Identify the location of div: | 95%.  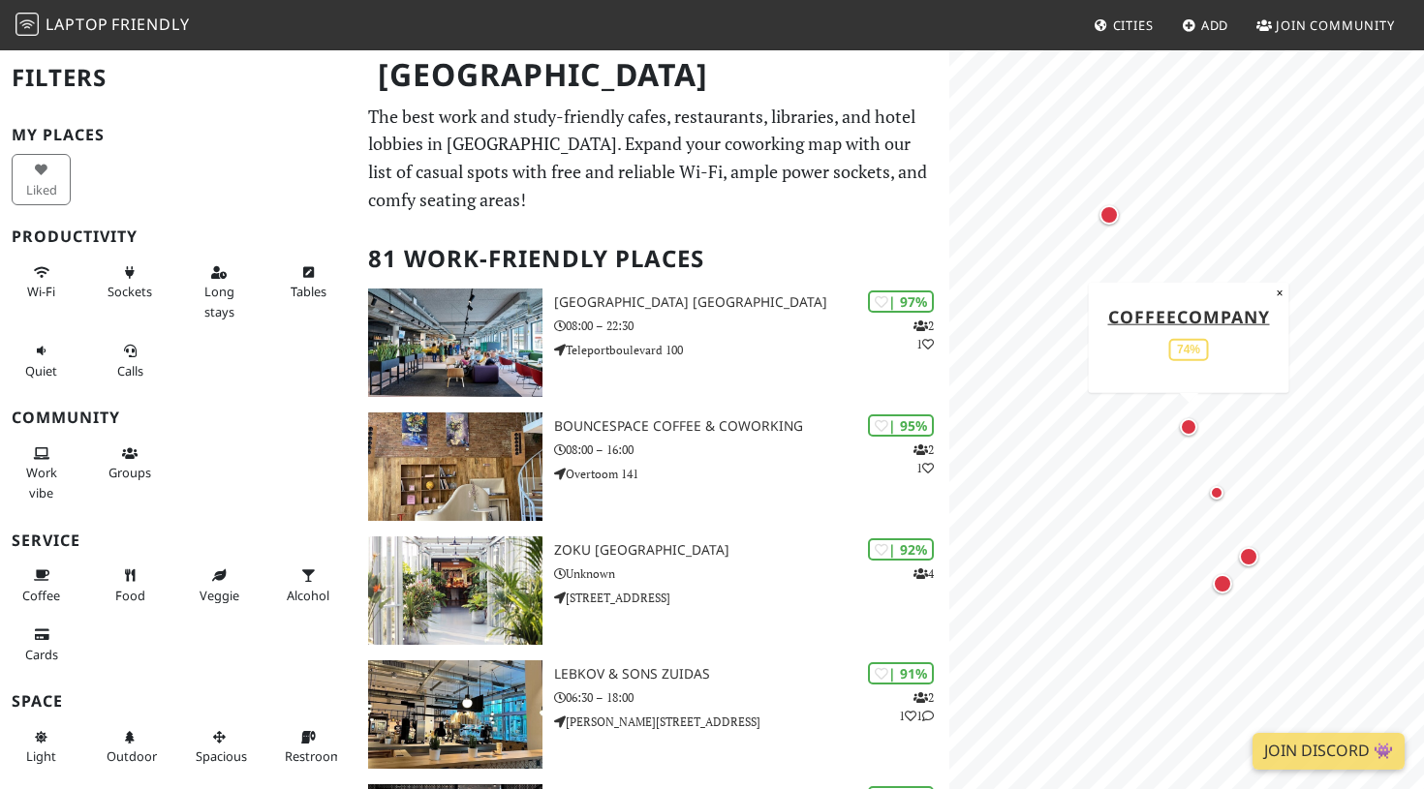
(901, 425).